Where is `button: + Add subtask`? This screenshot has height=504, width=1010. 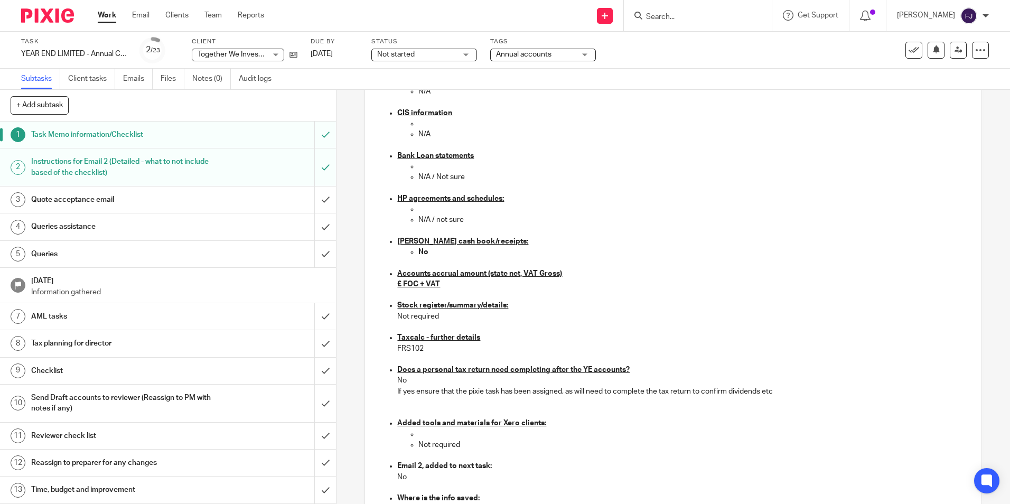
button: + Add subtask is located at coordinates (40, 105).